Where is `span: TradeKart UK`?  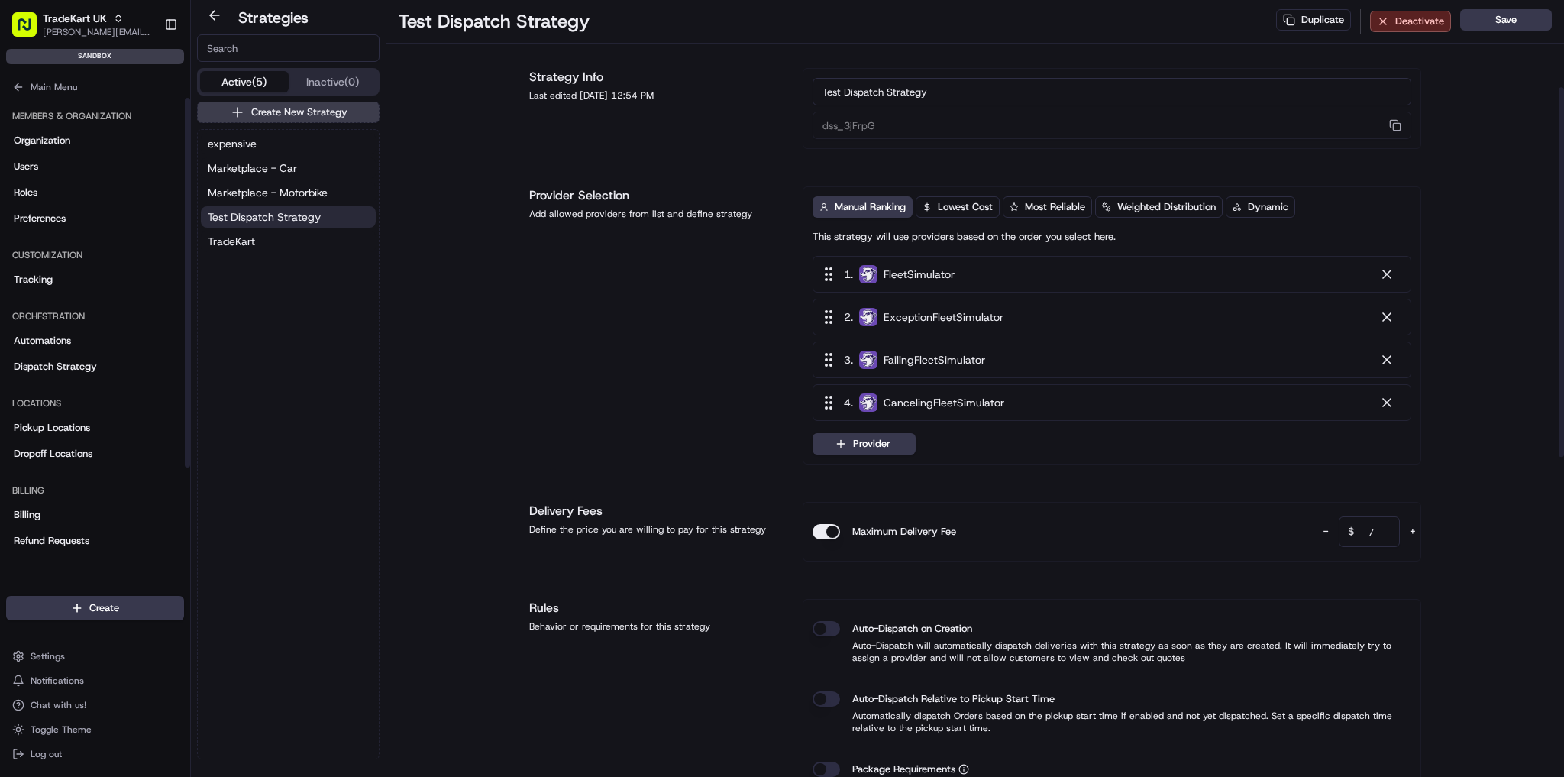 span: TradeKart UK is located at coordinates (75, 18).